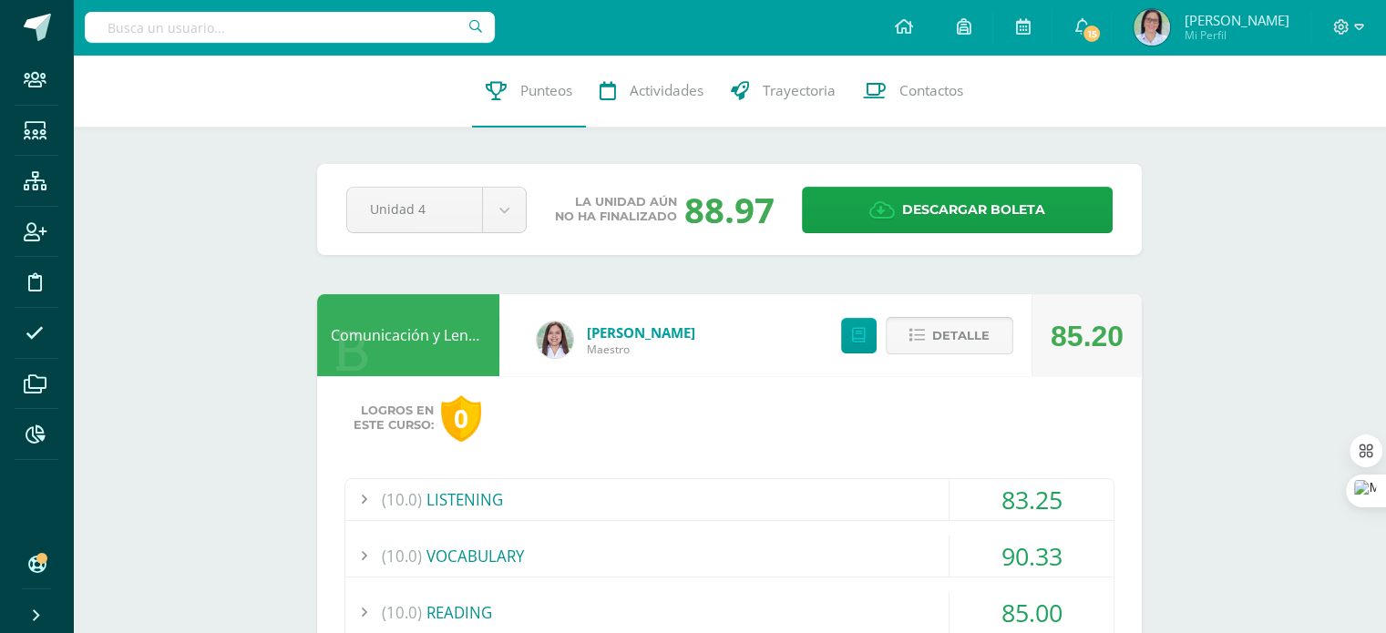 Image resolution: width=1386 pixels, height=633 pixels. I want to click on span: Maestro, so click(640, 349).